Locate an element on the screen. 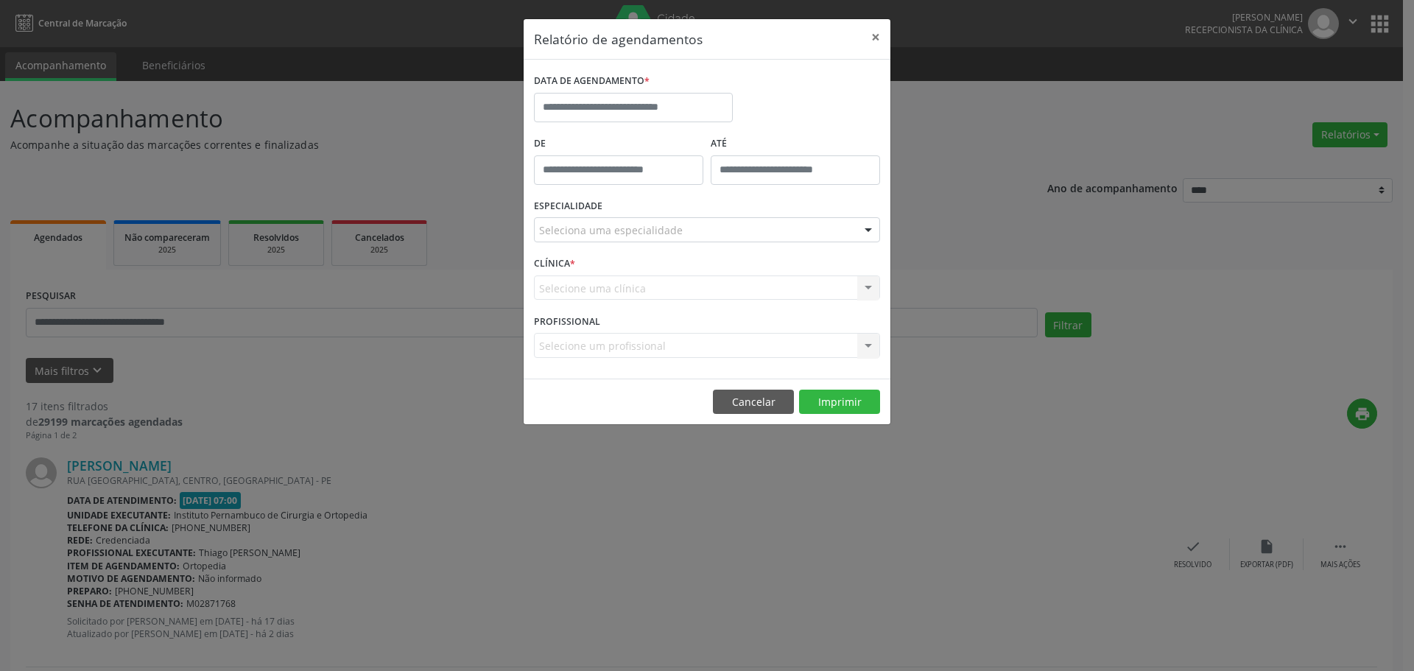 This screenshot has width=1414, height=671. label: De is located at coordinates (619, 144).